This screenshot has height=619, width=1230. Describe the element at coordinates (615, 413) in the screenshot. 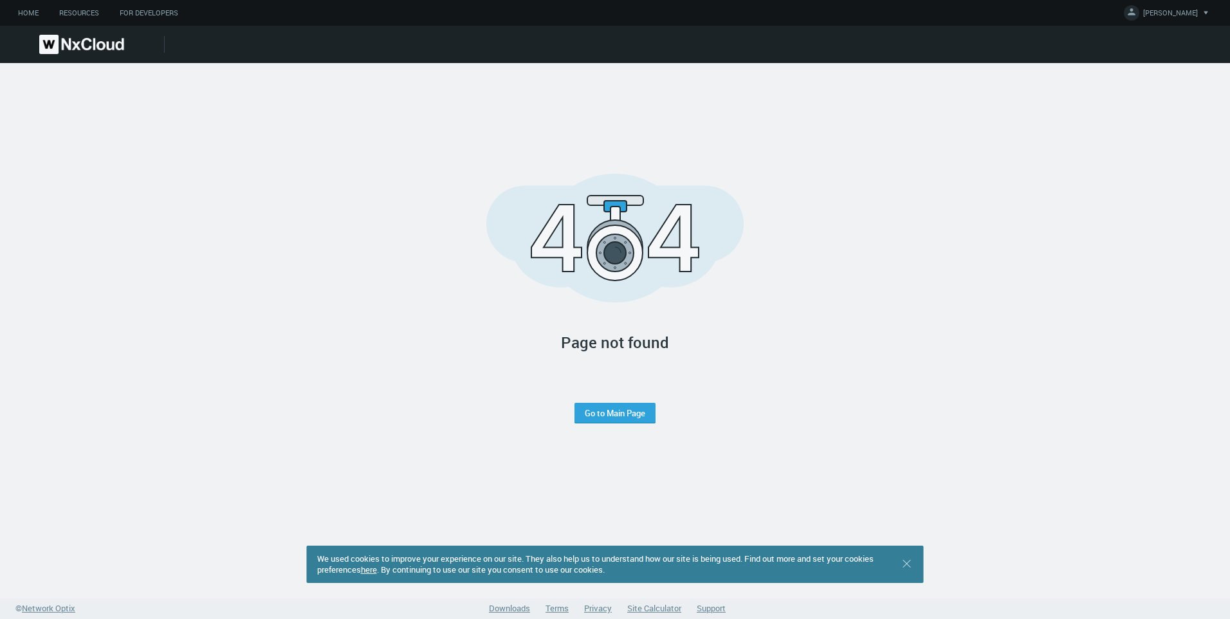

I see `a: Go to Main Page` at that location.